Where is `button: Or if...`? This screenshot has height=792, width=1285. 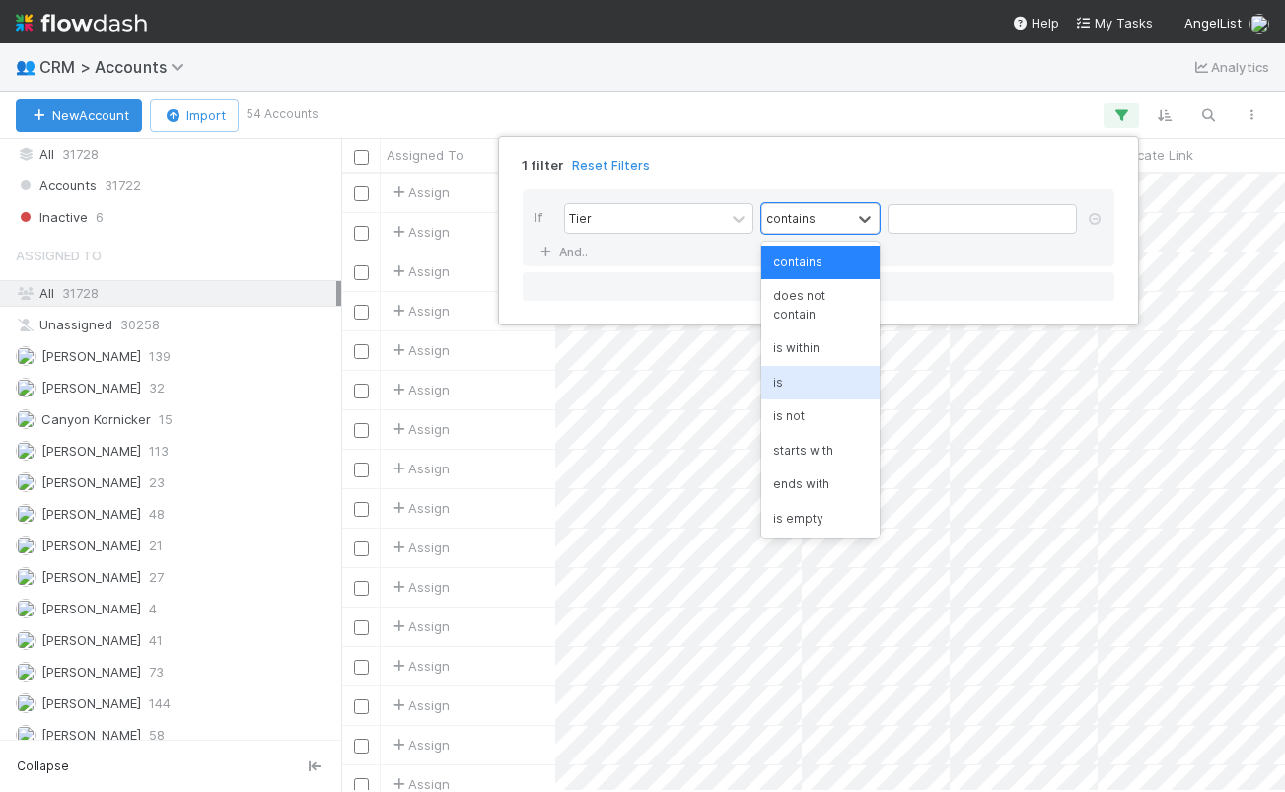
button: Or if... is located at coordinates (819, 286).